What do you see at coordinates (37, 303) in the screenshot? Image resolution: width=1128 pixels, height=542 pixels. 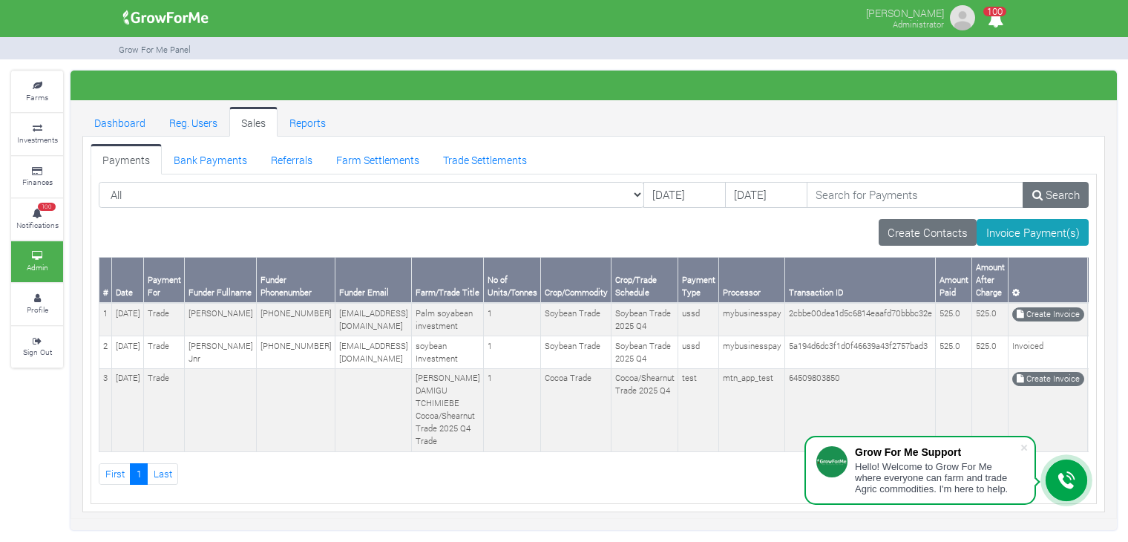 I see `a: Profile` at bounding box center [37, 303].